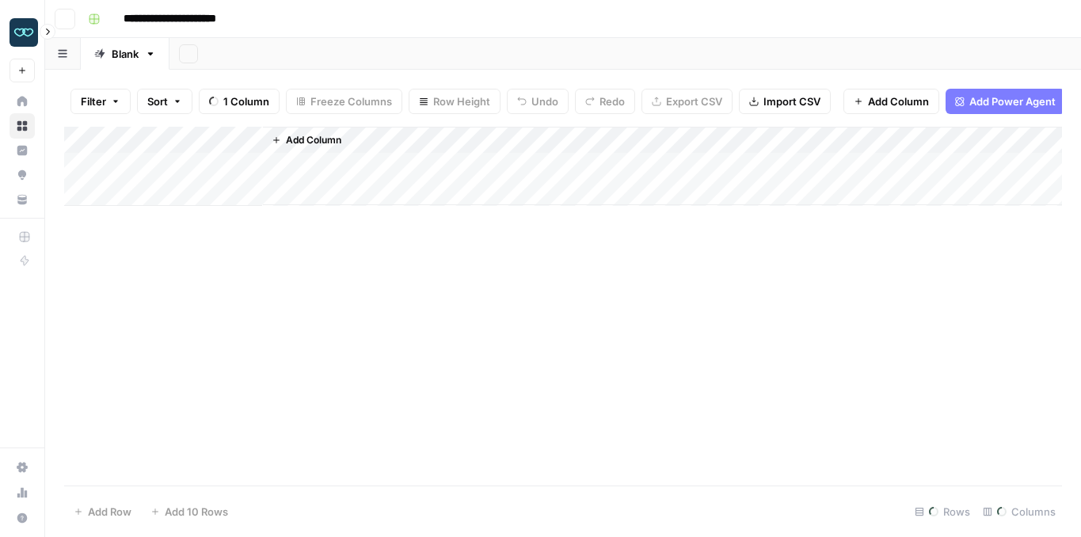  What do you see at coordinates (125, 54) in the screenshot?
I see `a: Blank` at bounding box center [125, 54].